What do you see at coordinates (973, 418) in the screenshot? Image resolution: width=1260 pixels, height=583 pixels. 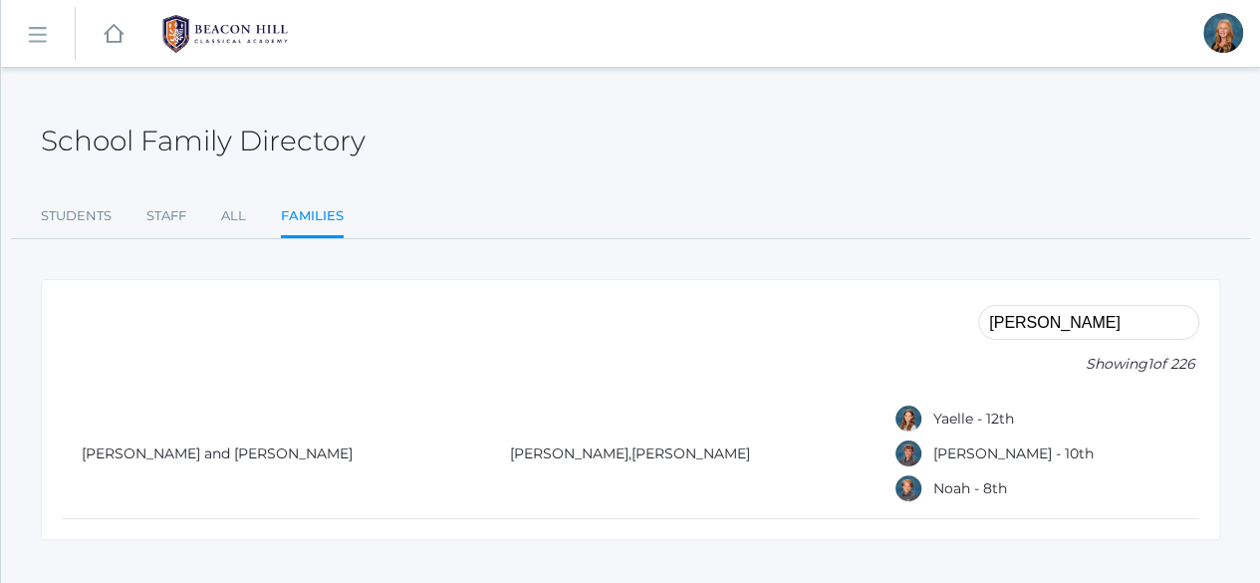 I see `a: Yaelle - 12th` at bounding box center [973, 418].